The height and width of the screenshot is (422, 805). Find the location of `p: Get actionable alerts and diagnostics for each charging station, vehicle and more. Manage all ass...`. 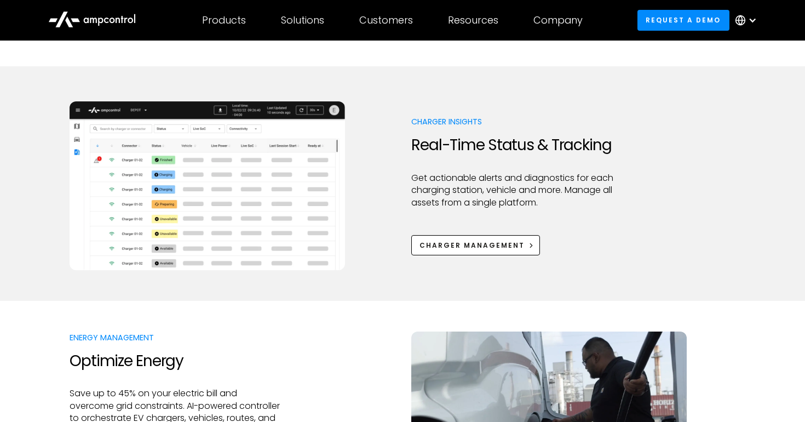

p: Get actionable alerts and diagnostics for each charging station, vehicle and more. Manage all ass... is located at coordinates (517, 190).